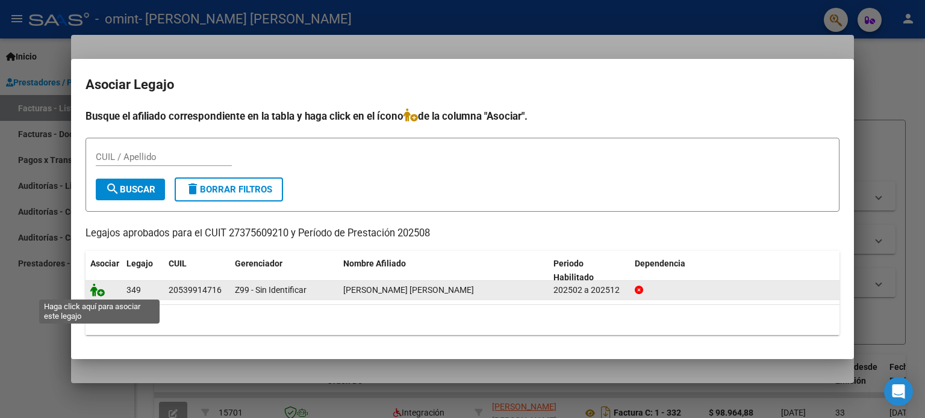 This screenshot has height=418, width=925. What do you see at coordinates (374, 264) in the screenshot?
I see `span: Nombre Afiliado` at bounding box center [374, 264].